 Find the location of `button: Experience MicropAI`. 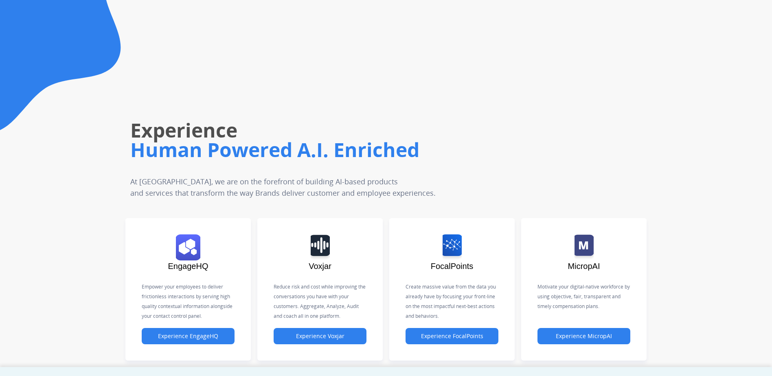

button: Experience MicropAI is located at coordinates (584, 336).